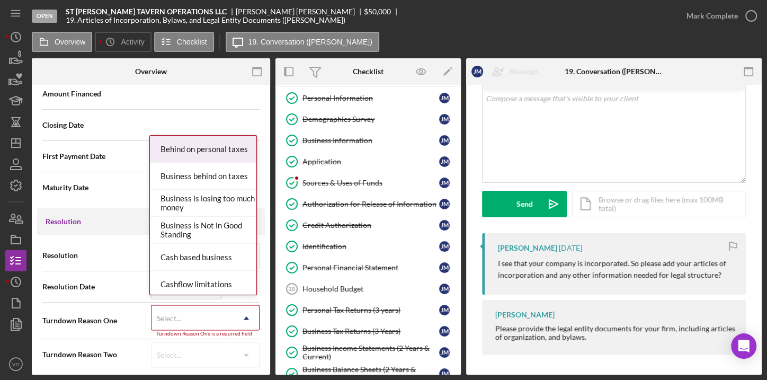 This screenshot has width=767, height=380. I want to click on a: Business InformationJM, so click(368, 140).